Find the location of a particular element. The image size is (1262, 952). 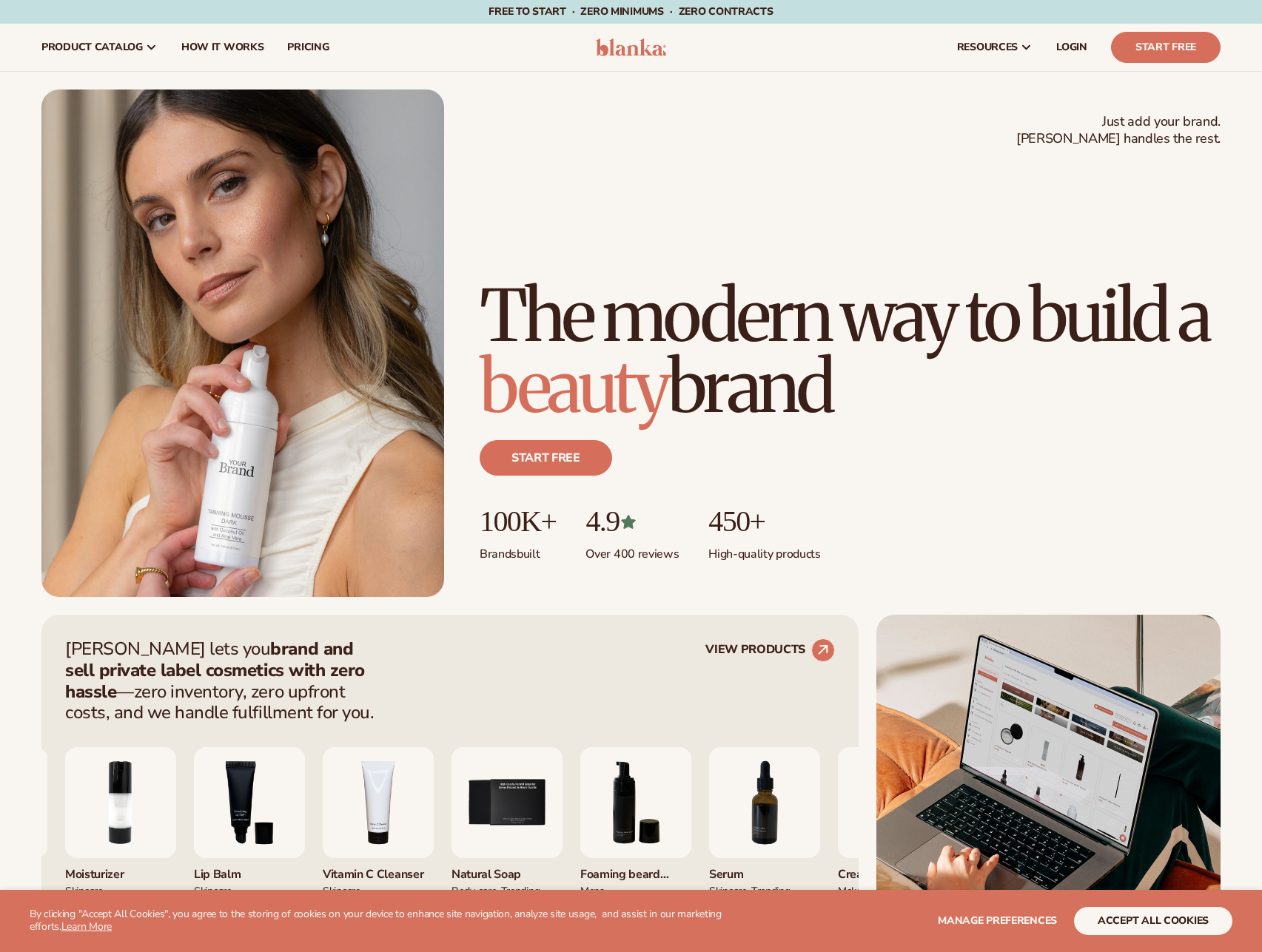

div: 7 / 9 is located at coordinates (765, 838).